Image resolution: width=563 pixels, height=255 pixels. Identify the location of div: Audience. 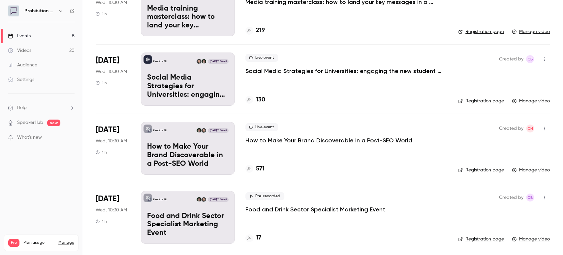
(22, 65).